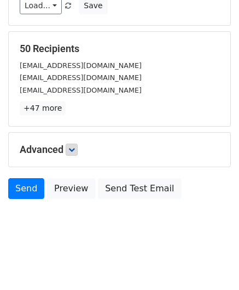 Image resolution: width=239 pixels, height=290 pixels. Describe the element at coordinates (71, 188) in the screenshot. I see `a: Preview` at that location.